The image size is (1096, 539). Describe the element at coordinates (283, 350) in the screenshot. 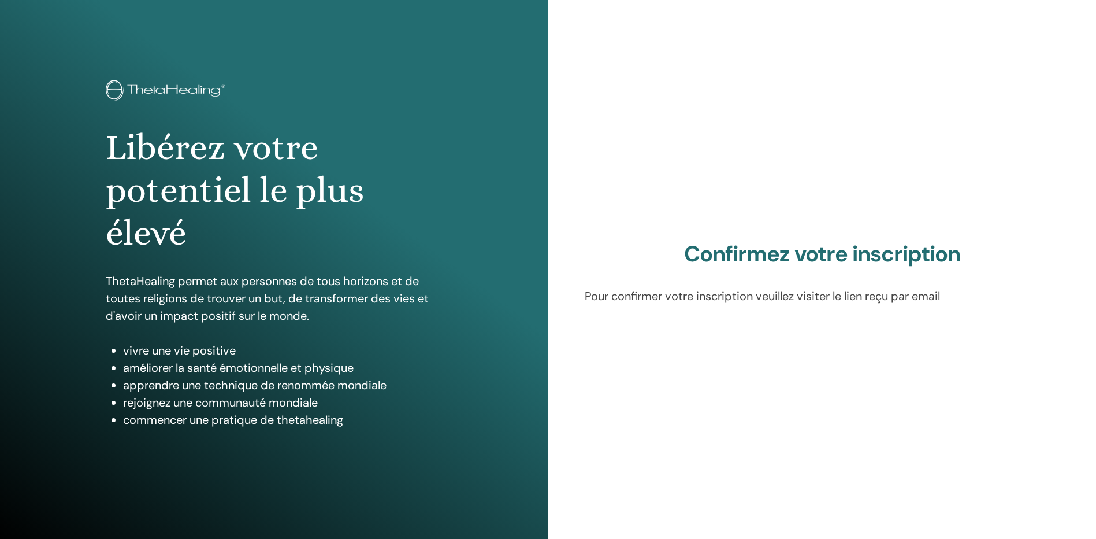

I see `li: vivre une vie positive` at that location.